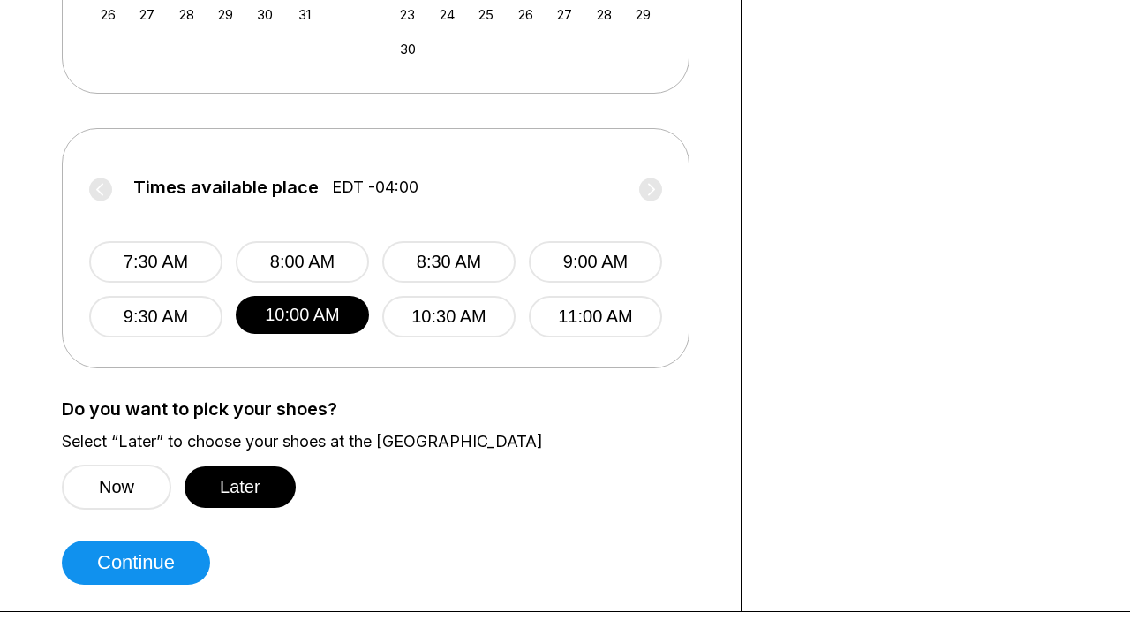  What do you see at coordinates (449, 316) in the screenshot?
I see `button: 10:30 AM` at bounding box center [449, 316].